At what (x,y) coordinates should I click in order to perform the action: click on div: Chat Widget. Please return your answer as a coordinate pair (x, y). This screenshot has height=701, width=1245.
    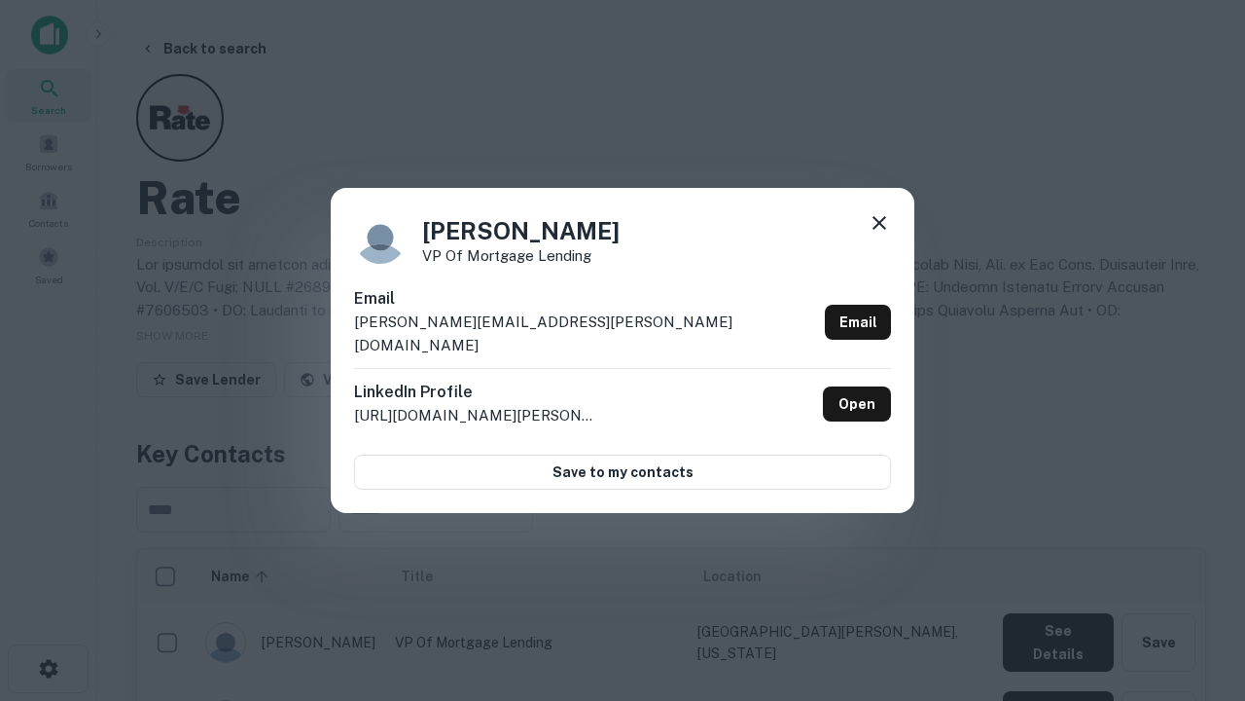
    Looking at the image, I should click on (1197, 592).